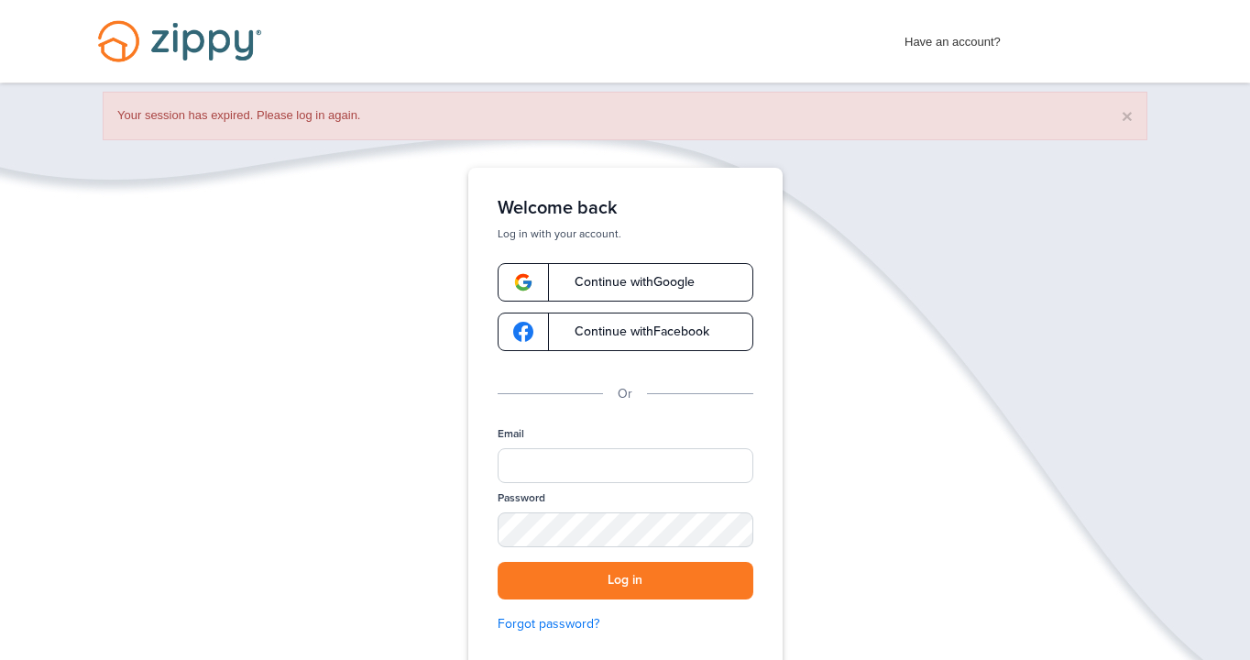  What do you see at coordinates (625, 282) in the screenshot?
I see `a: google-logoContinue withGoogle` at bounding box center [625, 282].